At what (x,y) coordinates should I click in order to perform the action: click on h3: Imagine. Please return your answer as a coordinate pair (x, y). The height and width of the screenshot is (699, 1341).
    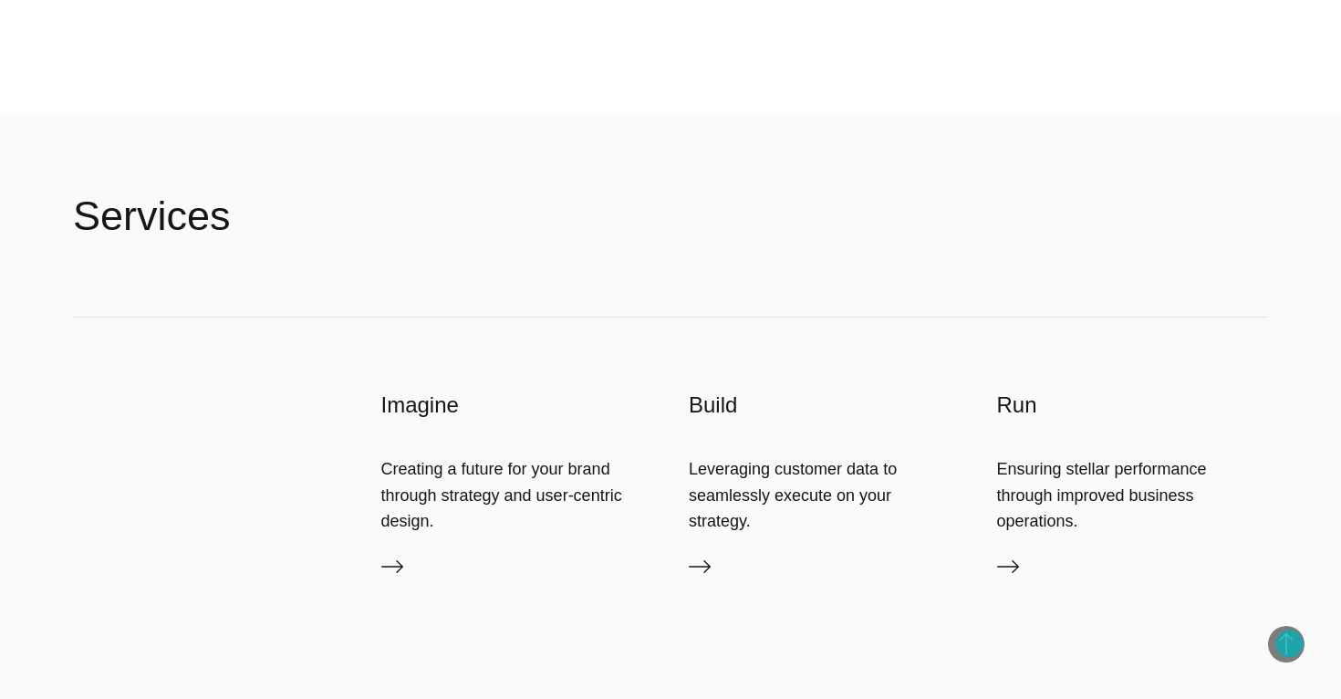
    Looking at the image, I should click on (517, 405).